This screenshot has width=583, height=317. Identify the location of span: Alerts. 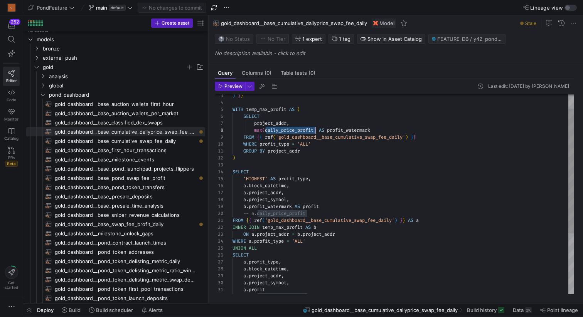
(155, 310).